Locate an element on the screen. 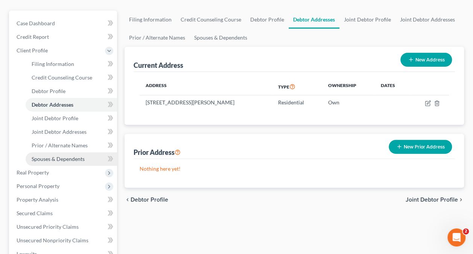  span: Secured Claims is located at coordinates (35, 213).